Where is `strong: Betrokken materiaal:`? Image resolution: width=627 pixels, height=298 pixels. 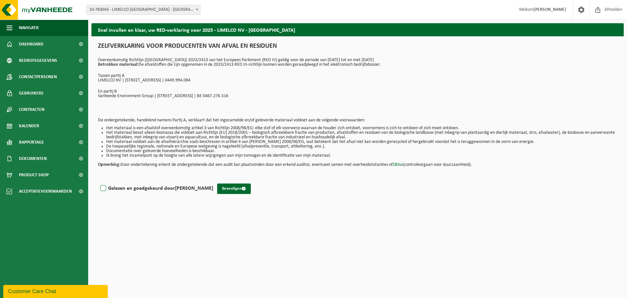
strong: Betrokken materiaal: is located at coordinates (118, 64).